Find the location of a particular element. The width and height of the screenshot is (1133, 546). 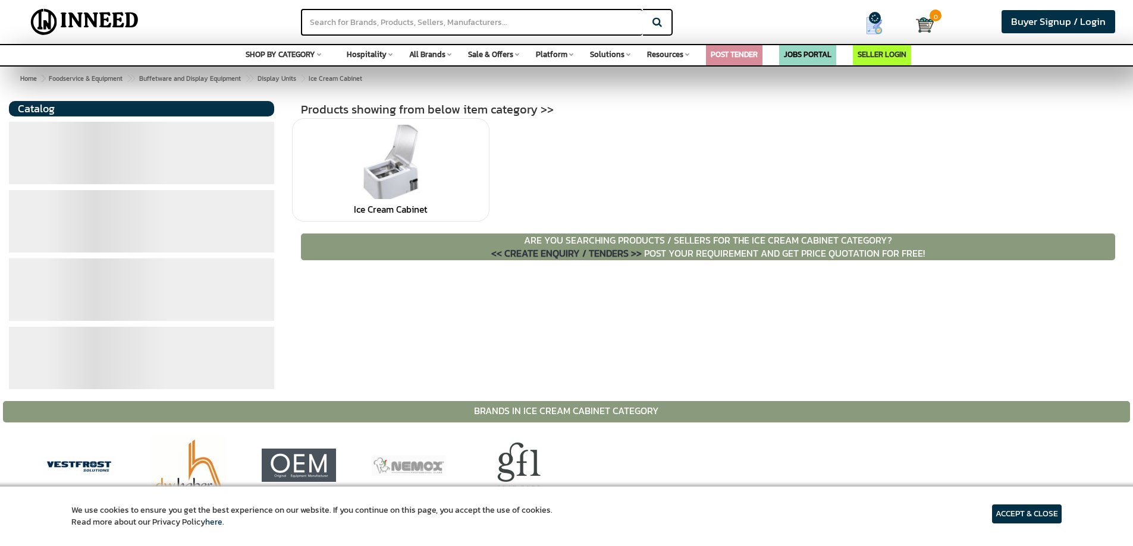

span: Buffetware and Display Equipment is located at coordinates (190, 78).